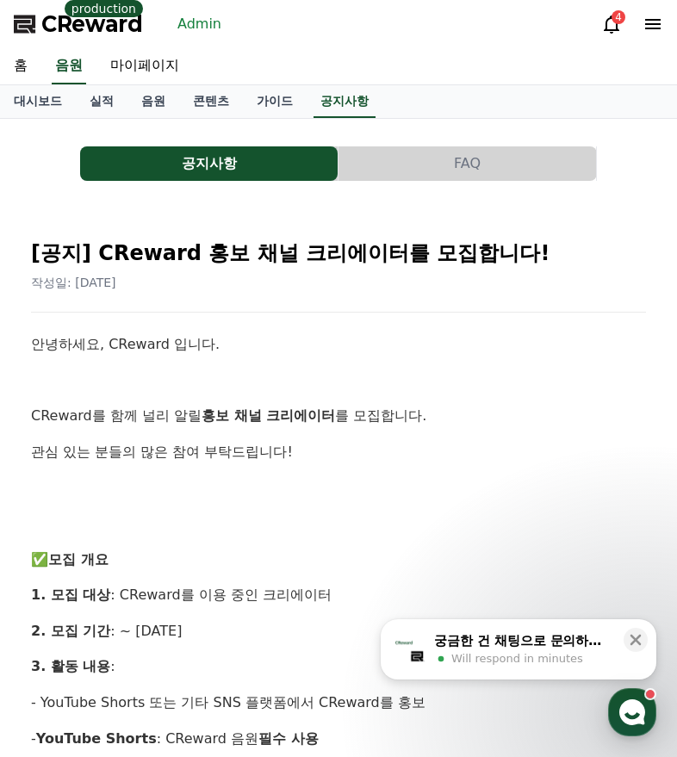 The height and width of the screenshot is (757, 677). Describe the element at coordinates (288, 738) in the screenshot. I see `strong: 필수 사용` at that location.